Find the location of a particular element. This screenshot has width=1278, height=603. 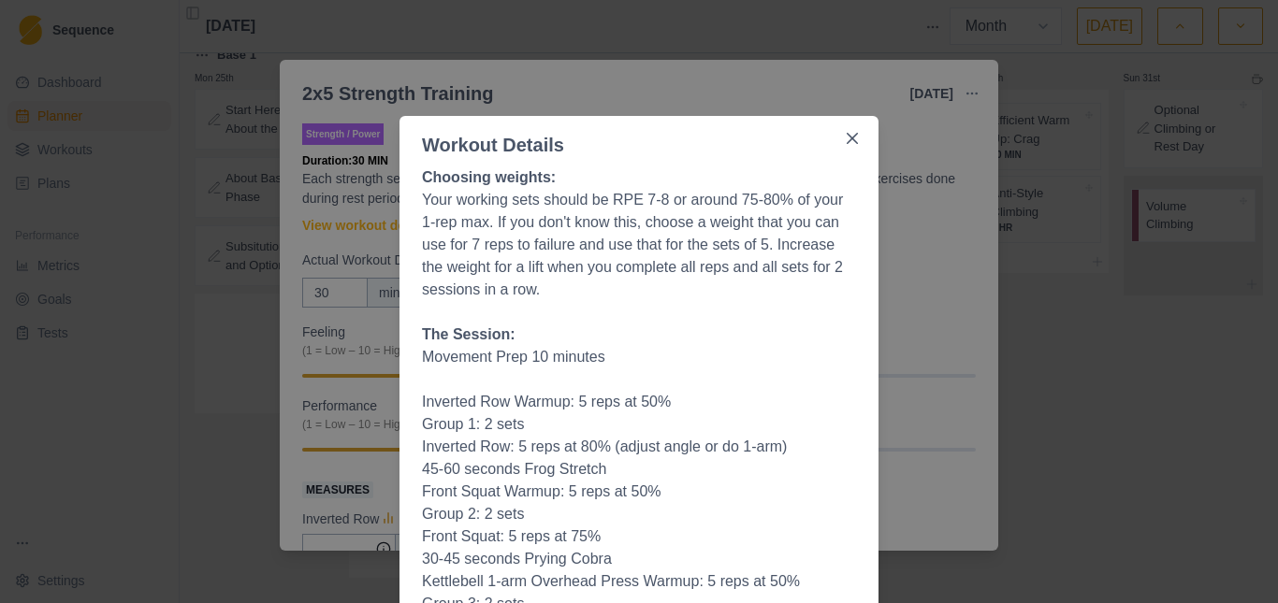

p: Group 2: 2 sets is located at coordinates (639, 515).